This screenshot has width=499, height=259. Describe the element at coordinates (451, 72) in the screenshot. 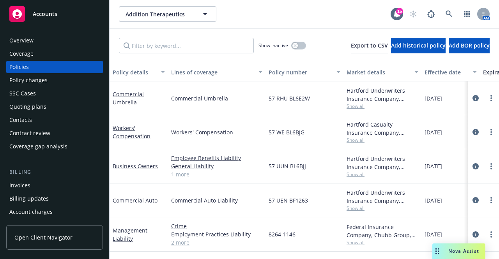

I see `button: Effective date` at that location.